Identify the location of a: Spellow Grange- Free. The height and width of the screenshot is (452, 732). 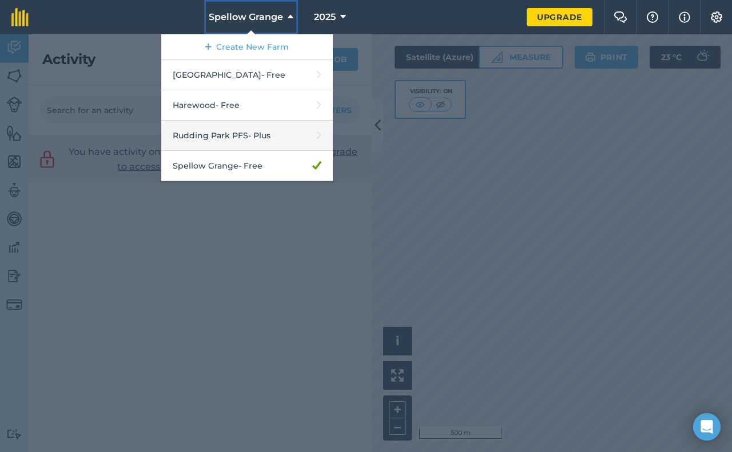
(247, 166).